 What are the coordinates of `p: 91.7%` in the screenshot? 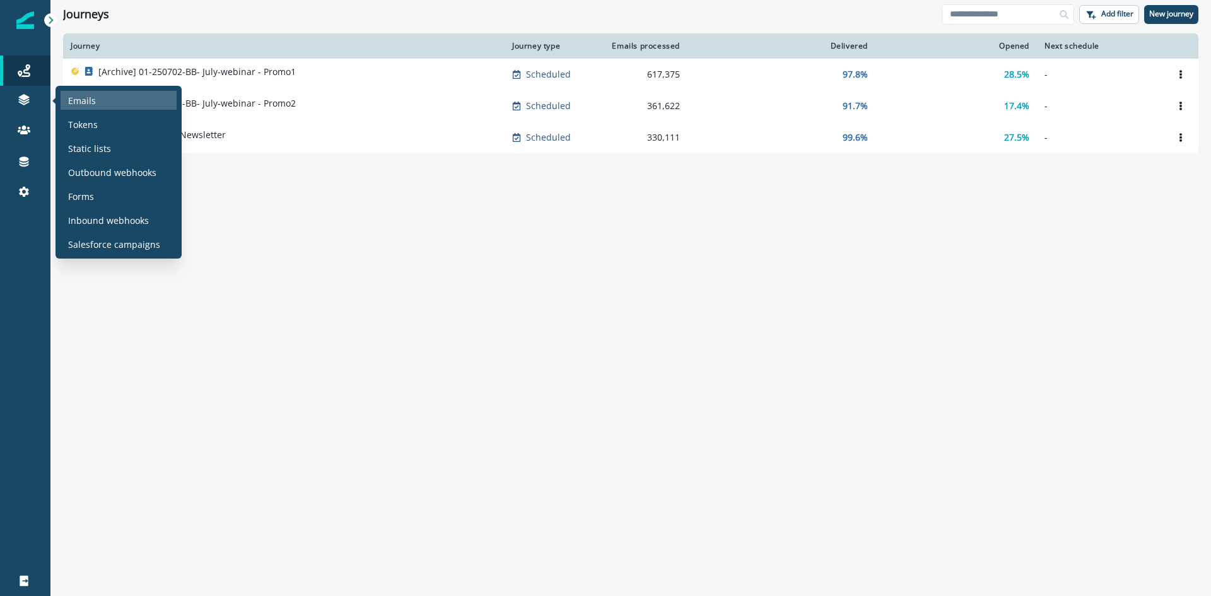 It's located at (856, 106).